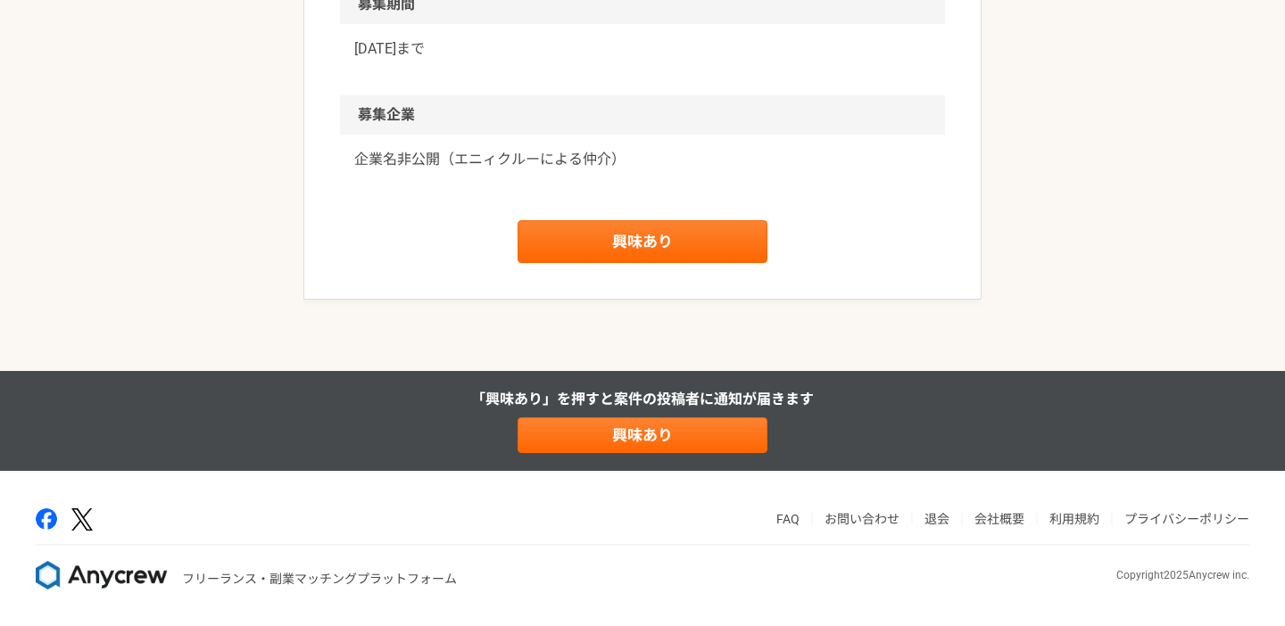 The height and width of the screenshot is (626, 1285). I want to click on img: facebook-2adfd474.png, so click(46, 519).